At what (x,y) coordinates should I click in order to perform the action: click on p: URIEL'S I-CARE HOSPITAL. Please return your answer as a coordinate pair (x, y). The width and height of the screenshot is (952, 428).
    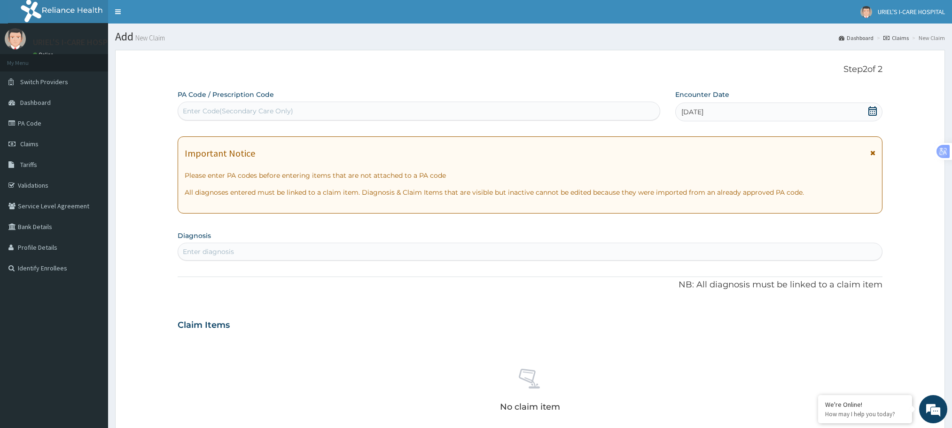
    Looking at the image, I should click on (78, 42).